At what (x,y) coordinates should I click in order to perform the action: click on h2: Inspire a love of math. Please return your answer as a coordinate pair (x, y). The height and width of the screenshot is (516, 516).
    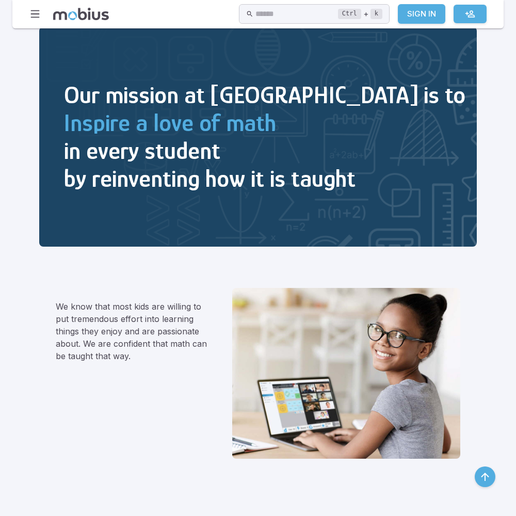
    Looking at the image, I should click on (265, 123).